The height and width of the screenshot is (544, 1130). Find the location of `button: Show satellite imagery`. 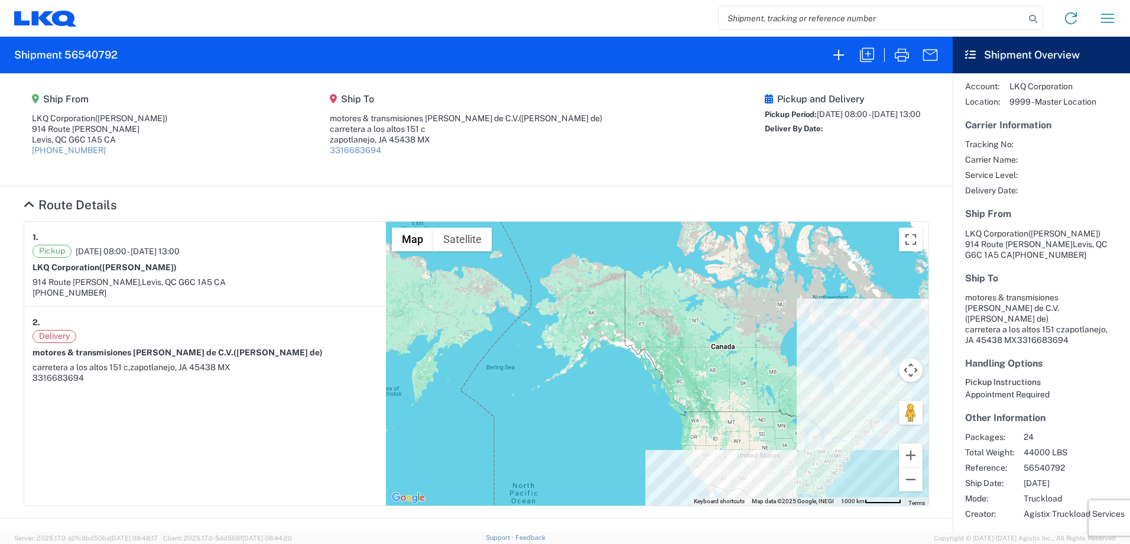

button: Show satellite imagery is located at coordinates (462, 239).